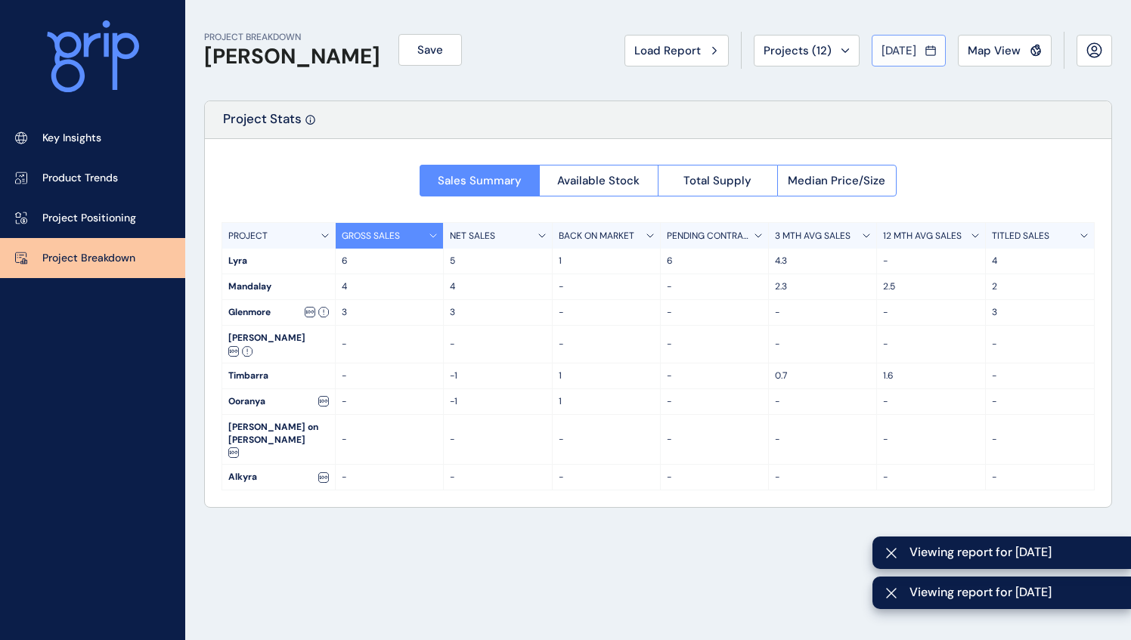  What do you see at coordinates (1004, 51) in the screenshot?
I see `button: Map View` at bounding box center [1004, 51].